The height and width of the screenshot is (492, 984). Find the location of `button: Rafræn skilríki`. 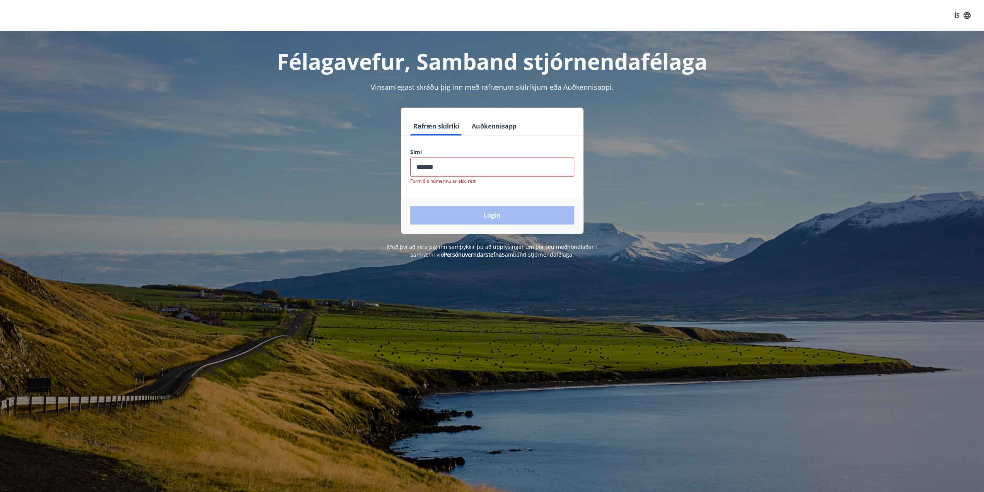

button: Rafræn skilríki is located at coordinates (436, 126).